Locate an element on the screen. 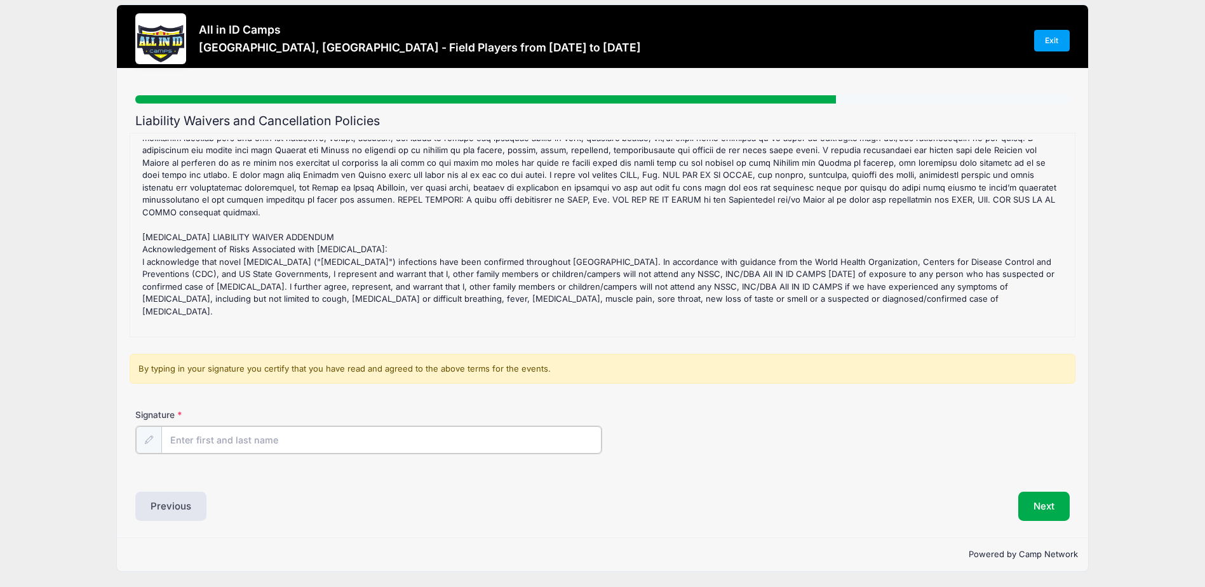  h3: All in ID Camps is located at coordinates (420, 29).